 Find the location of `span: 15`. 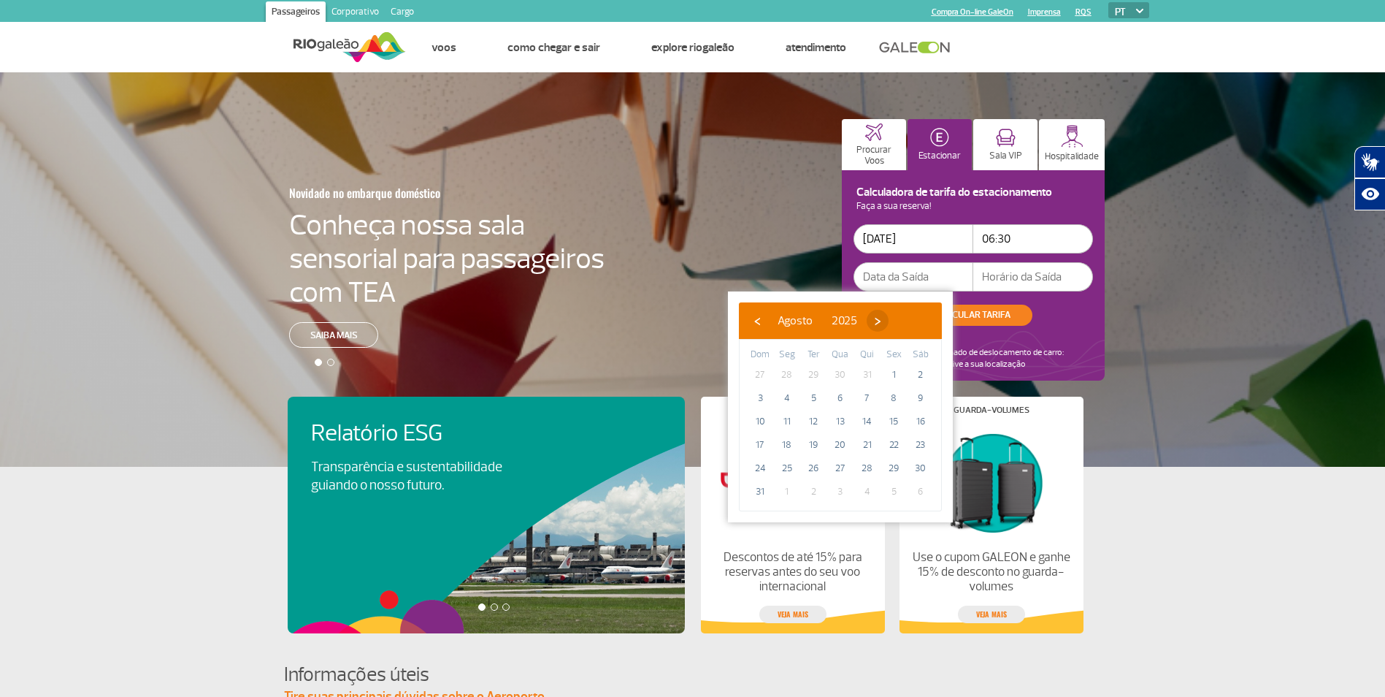

span: 15 is located at coordinates (894, 421).